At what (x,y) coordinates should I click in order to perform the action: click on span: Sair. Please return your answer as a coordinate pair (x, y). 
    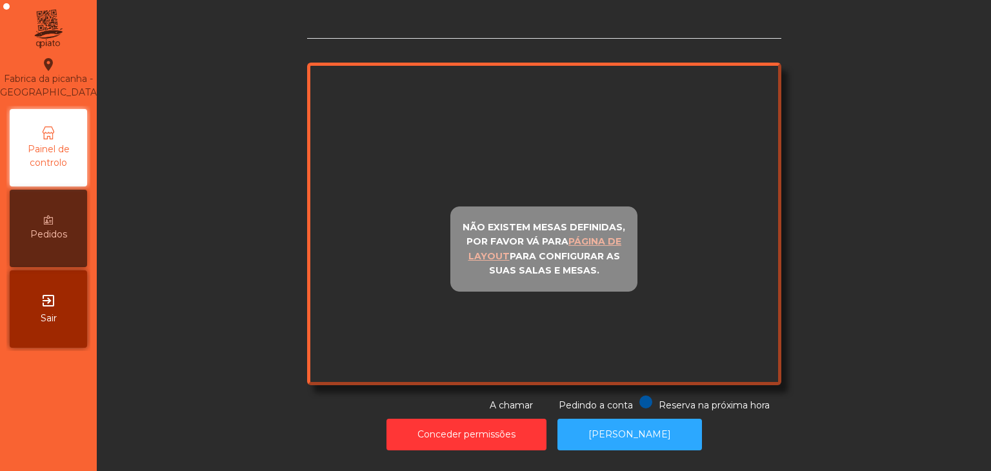
    Looking at the image, I should click on (48, 318).